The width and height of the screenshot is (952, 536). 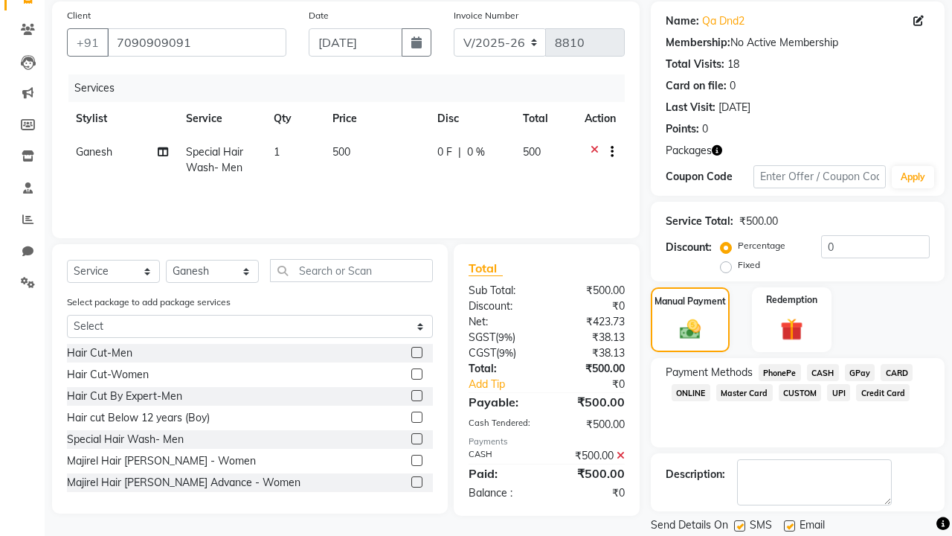 What do you see at coordinates (502, 368) in the screenshot?
I see `div: Total:` at bounding box center [502, 368].